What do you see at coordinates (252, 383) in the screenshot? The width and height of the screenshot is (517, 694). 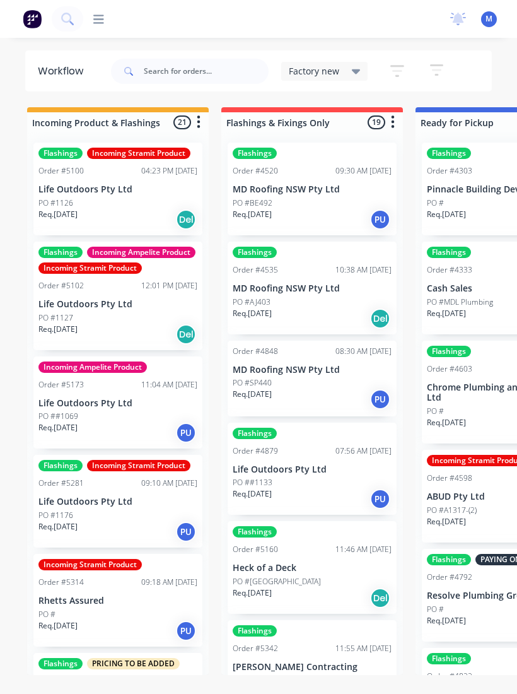 I see `p: PO #SP440` at bounding box center [252, 383].